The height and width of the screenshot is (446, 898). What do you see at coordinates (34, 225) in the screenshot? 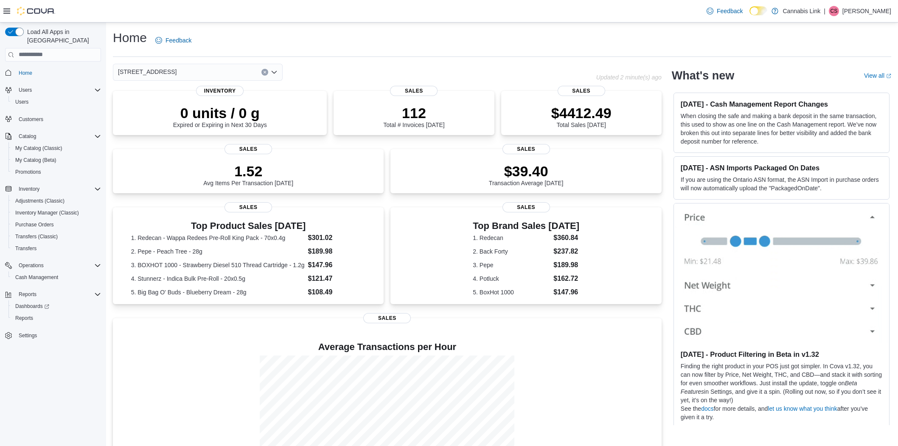
I see `span: Purchase Orders` at bounding box center [34, 225].